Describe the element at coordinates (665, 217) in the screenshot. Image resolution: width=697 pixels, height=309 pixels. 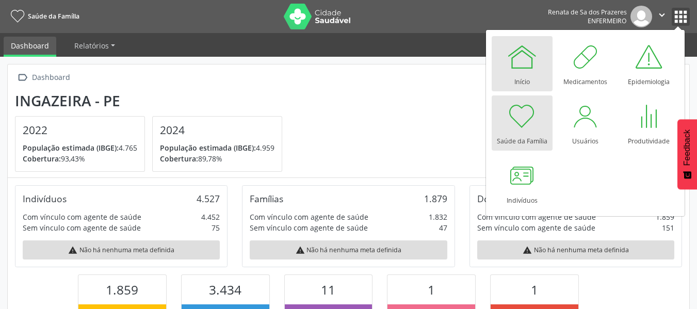
I see `div: 1.859` at that location.